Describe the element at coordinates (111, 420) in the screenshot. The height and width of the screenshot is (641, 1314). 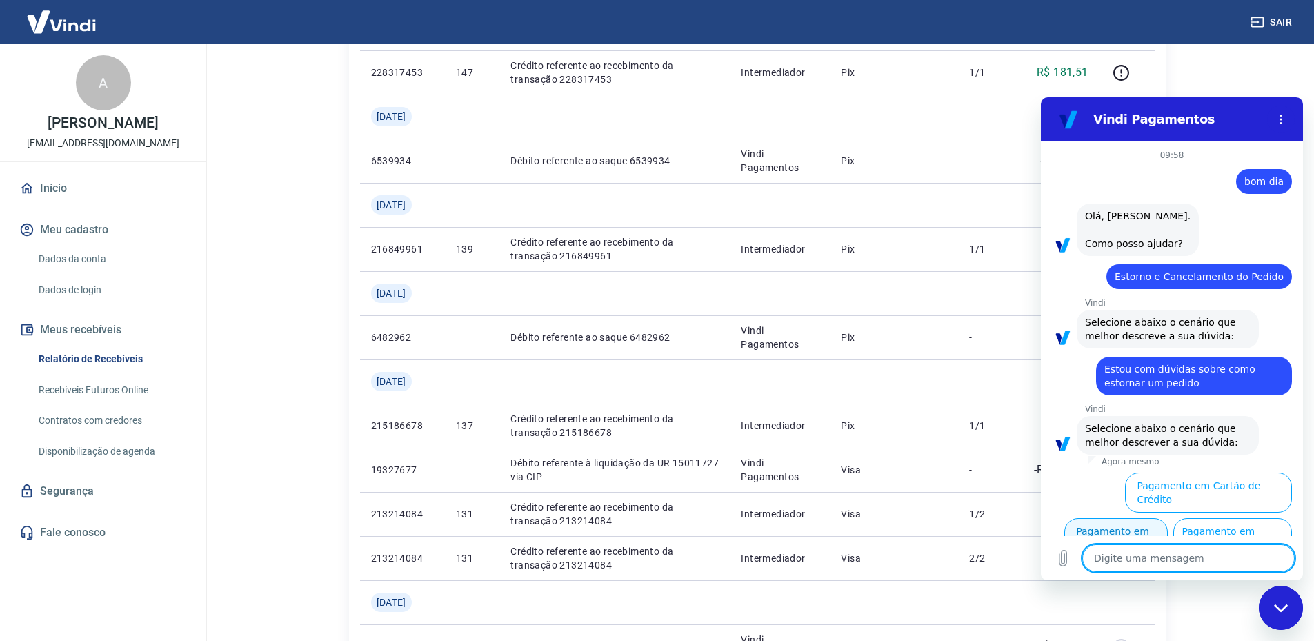
I see `a: Contratos com credores` at that location.